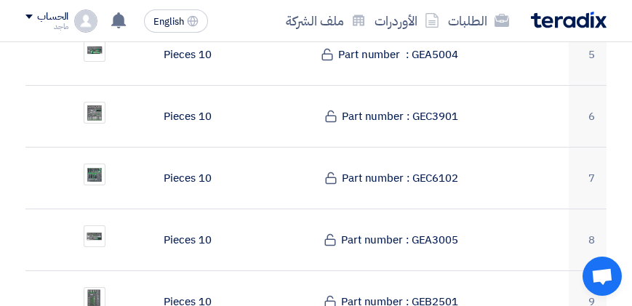 Image resolution: width=632 pixels, height=306 pixels. What do you see at coordinates (568, 20) in the screenshot?
I see `img: Teradix logo` at bounding box center [568, 20].